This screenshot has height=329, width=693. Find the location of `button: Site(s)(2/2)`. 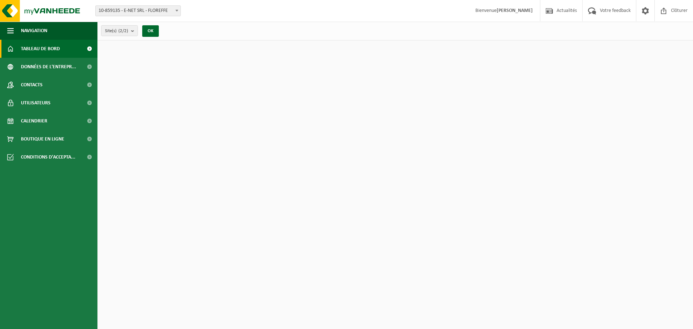

button: Site(s)(2/2) is located at coordinates (119, 31).